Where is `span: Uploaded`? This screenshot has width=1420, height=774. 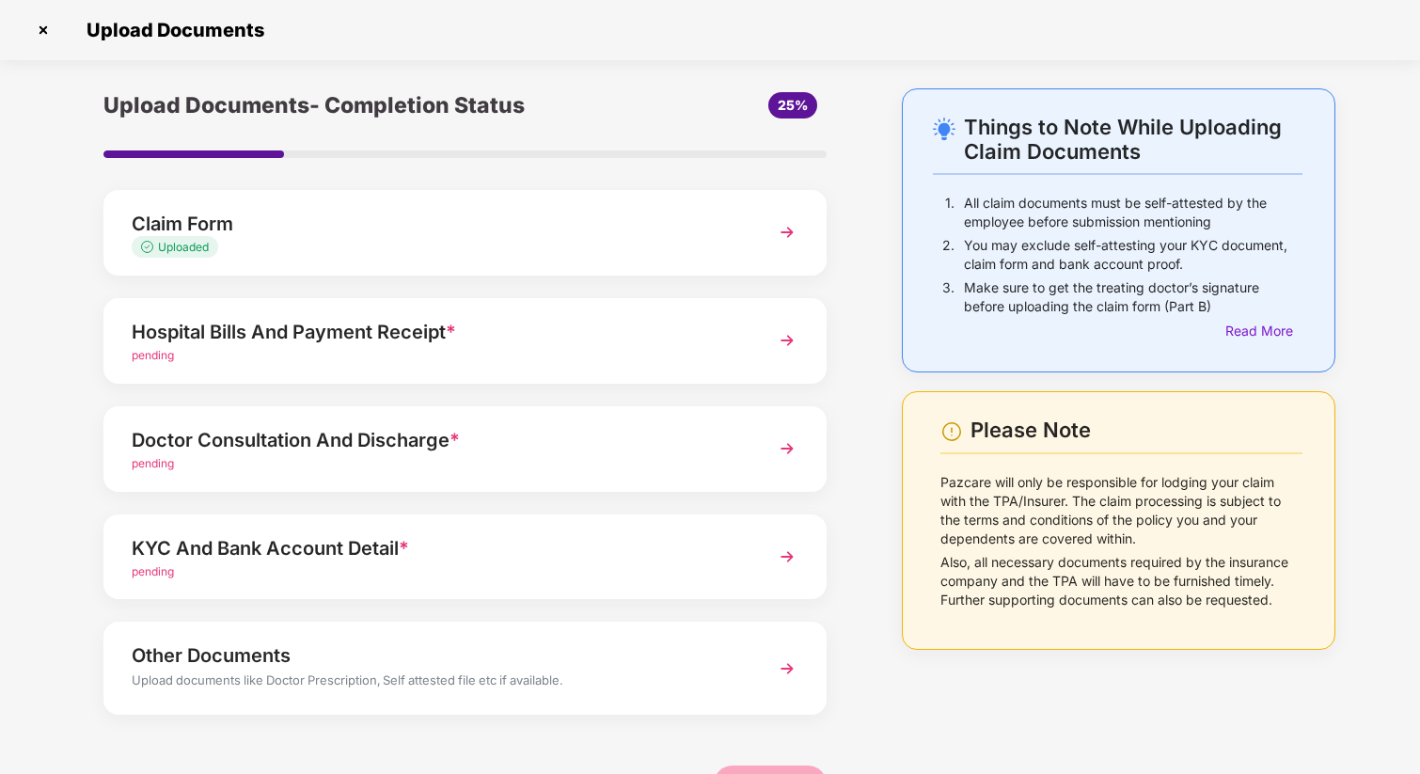 span: Uploaded is located at coordinates (183, 246).